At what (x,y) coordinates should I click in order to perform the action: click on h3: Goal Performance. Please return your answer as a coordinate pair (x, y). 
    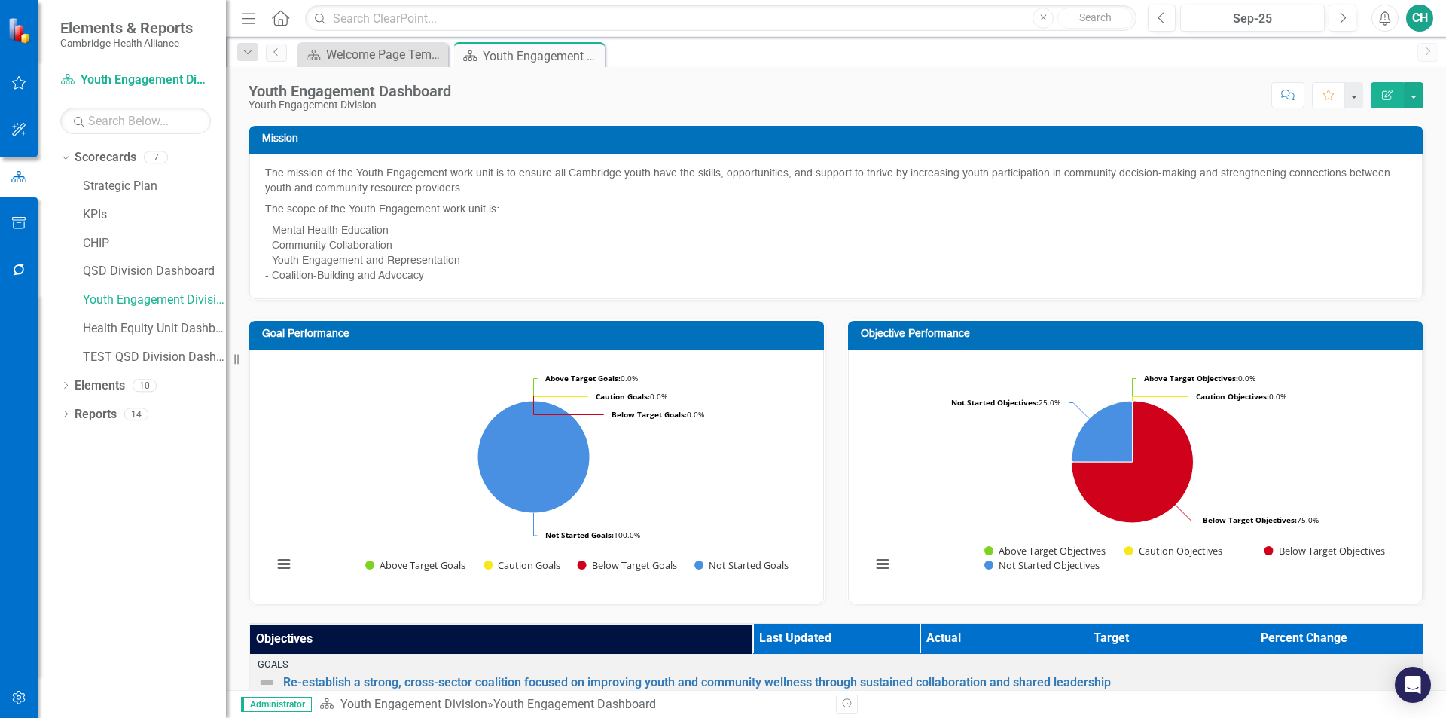
    Looking at the image, I should click on (539, 334).